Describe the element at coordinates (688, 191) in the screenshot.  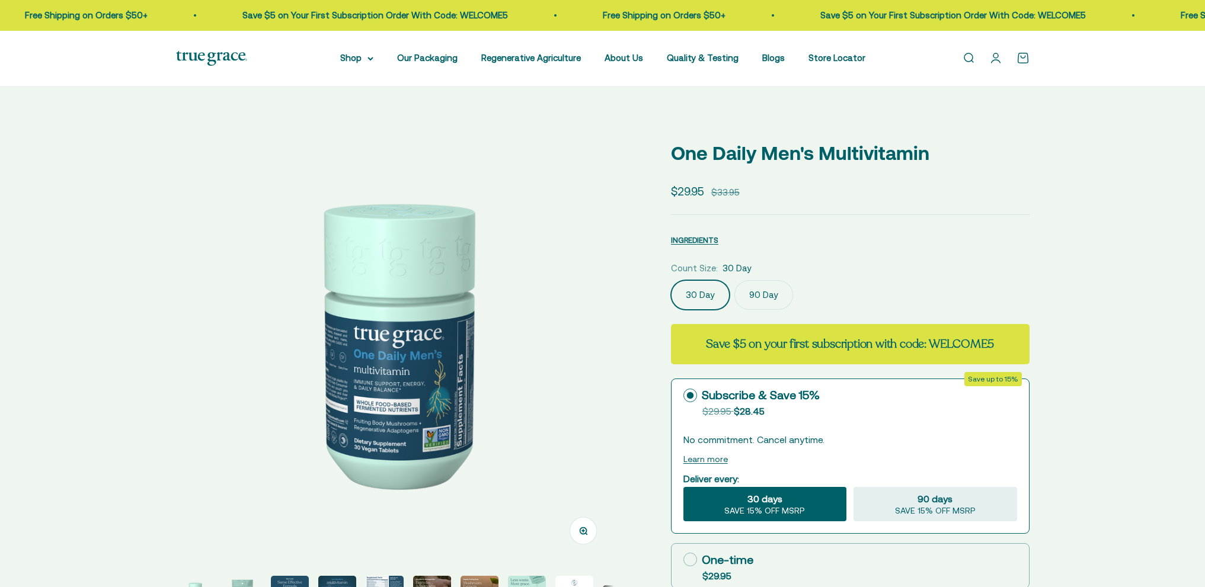
I see `sale-price: $29.95` at that location.